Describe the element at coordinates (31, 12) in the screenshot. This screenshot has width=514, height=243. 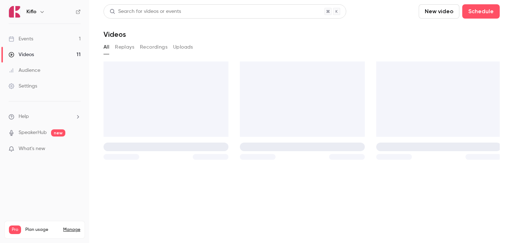
I see `h6: Kiflo` at that location.